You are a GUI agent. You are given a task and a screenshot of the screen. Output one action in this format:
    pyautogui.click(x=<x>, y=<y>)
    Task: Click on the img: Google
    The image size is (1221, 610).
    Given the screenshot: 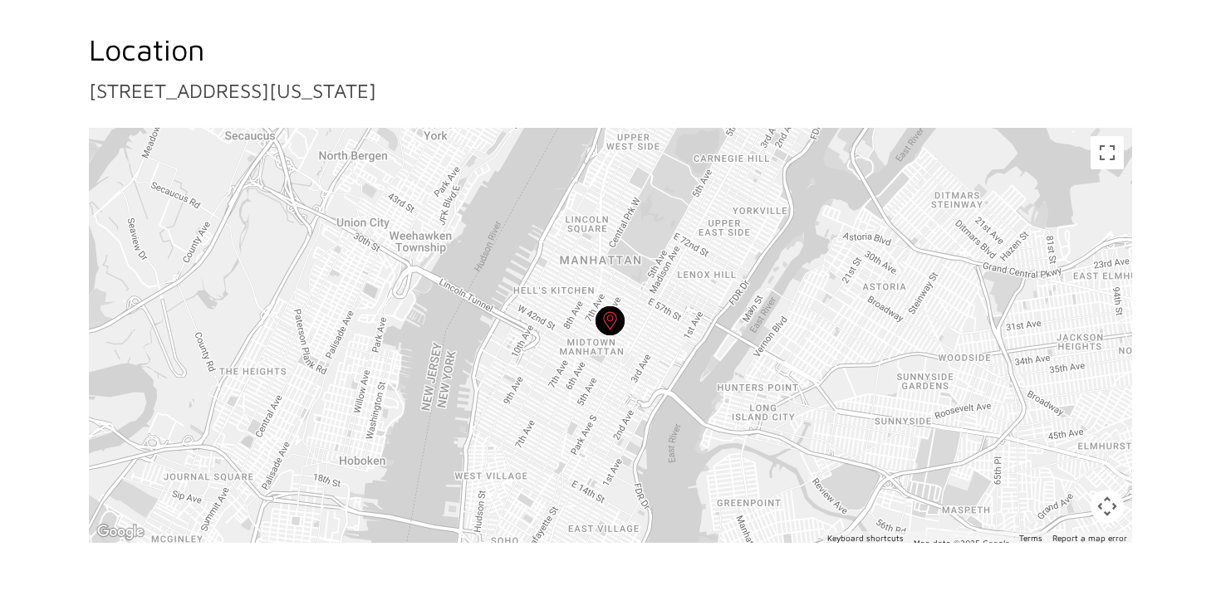 What is the action you would take?
    pyautogui.click(x=120, y=532)
    